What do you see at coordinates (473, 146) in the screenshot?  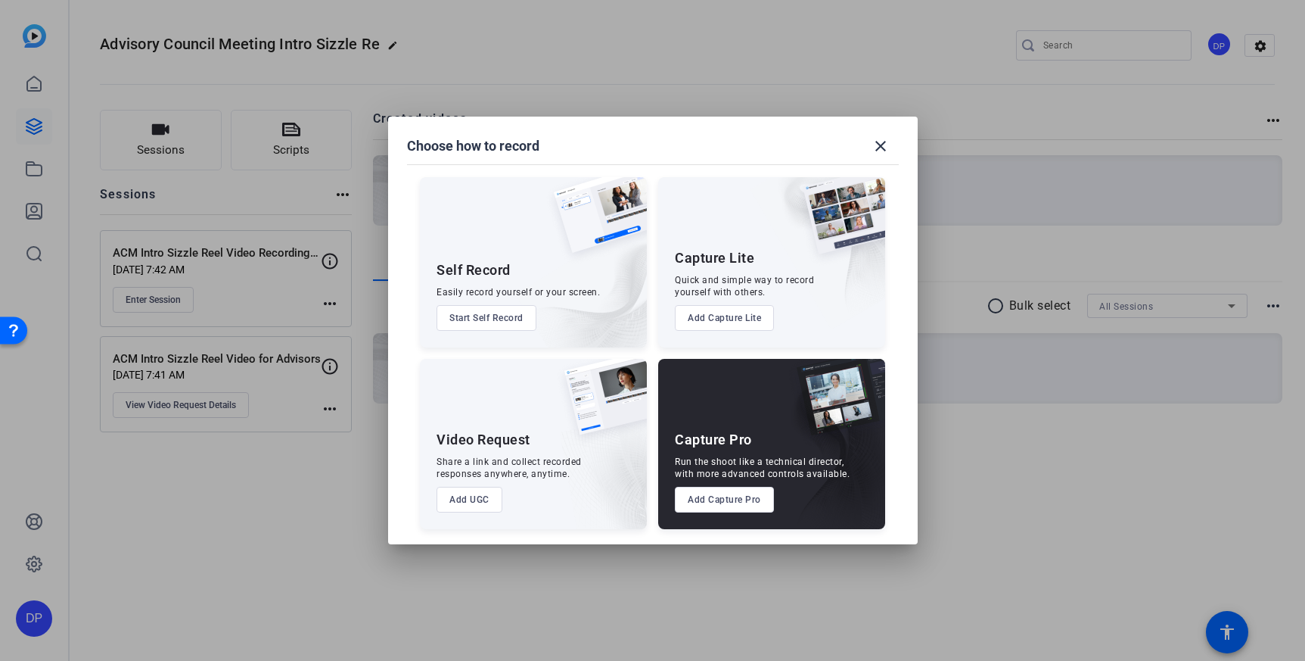 I see `h1: Choose how to record` at bounding box center [473, 146].